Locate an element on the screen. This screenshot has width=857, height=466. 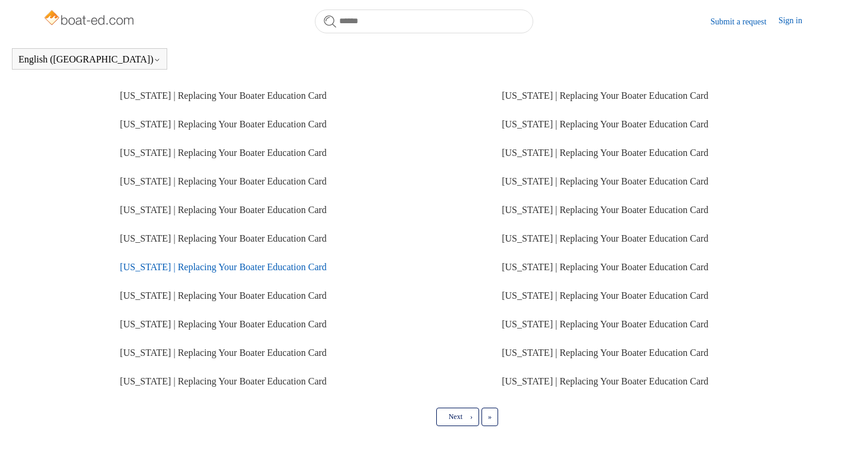
a: Next is located at coordinates (458, 416).